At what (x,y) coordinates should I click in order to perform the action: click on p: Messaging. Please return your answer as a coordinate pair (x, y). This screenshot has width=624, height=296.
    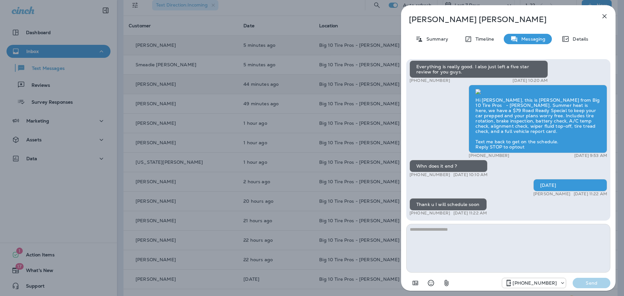
    Looking at the image, I should click on (531, 39).